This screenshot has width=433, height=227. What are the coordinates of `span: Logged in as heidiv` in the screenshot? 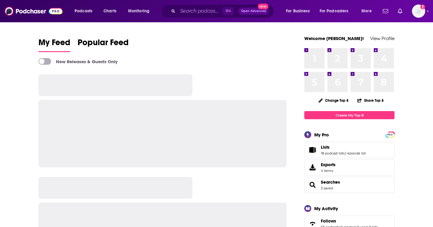 It's located at (418, 11).